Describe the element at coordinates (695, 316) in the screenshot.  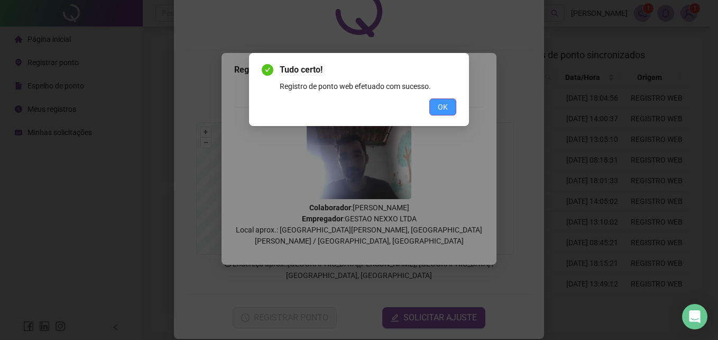
I see `div: Open Intercom Messenger` at that location.